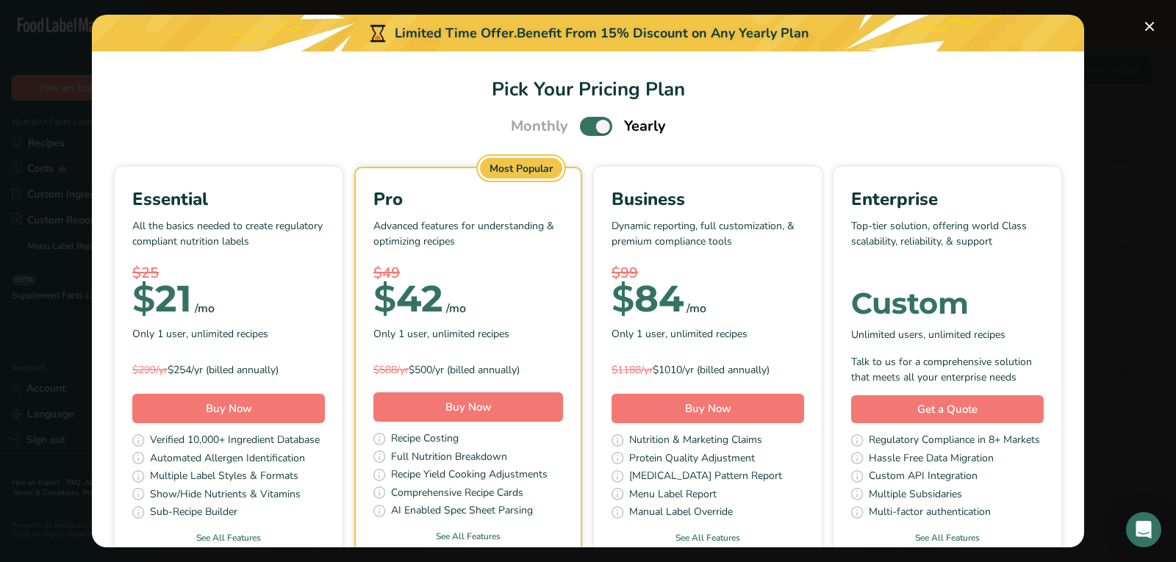 The width and height of the screenshot is (1176, 562). Describe the element at coordinates (680, 513) in the screenshot. I see `span: Manual Label Override` at that location.